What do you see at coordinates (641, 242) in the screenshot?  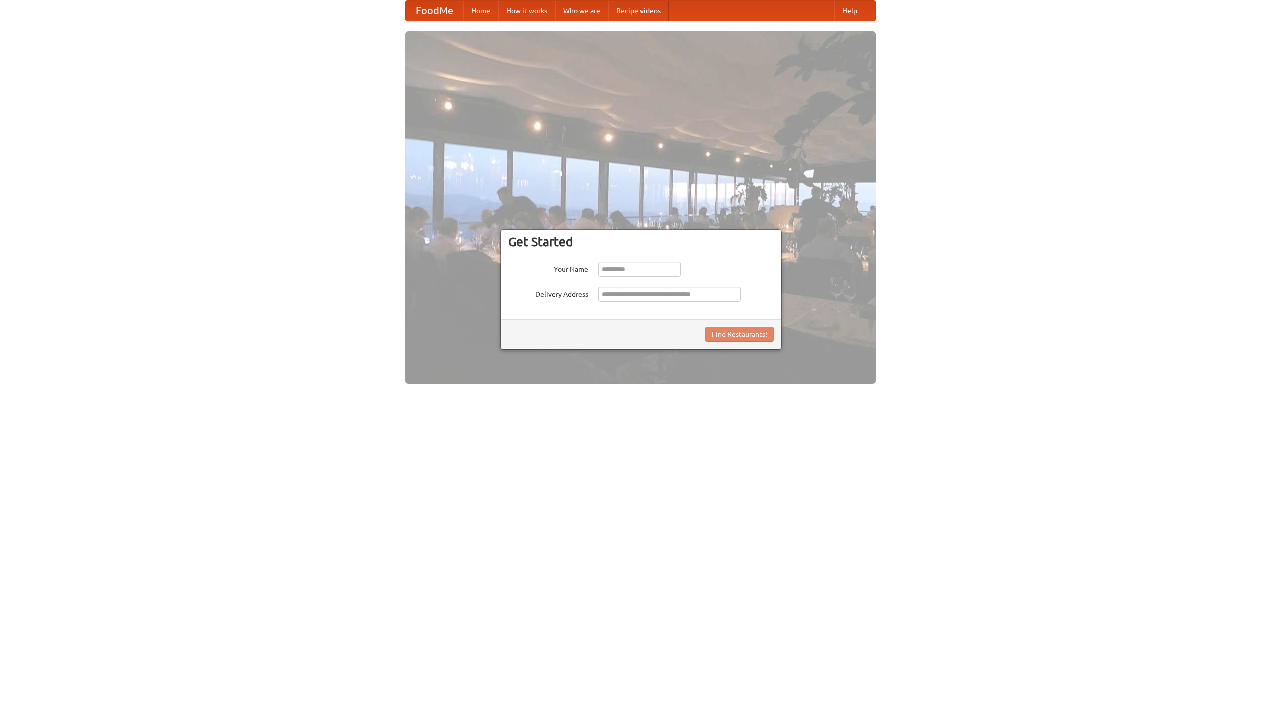 I see `h3: Get Started` at bounding box center [641, 242].